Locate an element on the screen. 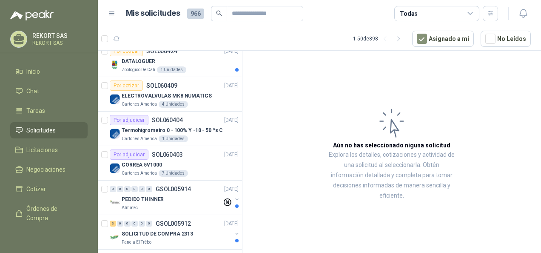 The image size is (541, 253). p: SOL060403 is located at coordinates (167, 154).